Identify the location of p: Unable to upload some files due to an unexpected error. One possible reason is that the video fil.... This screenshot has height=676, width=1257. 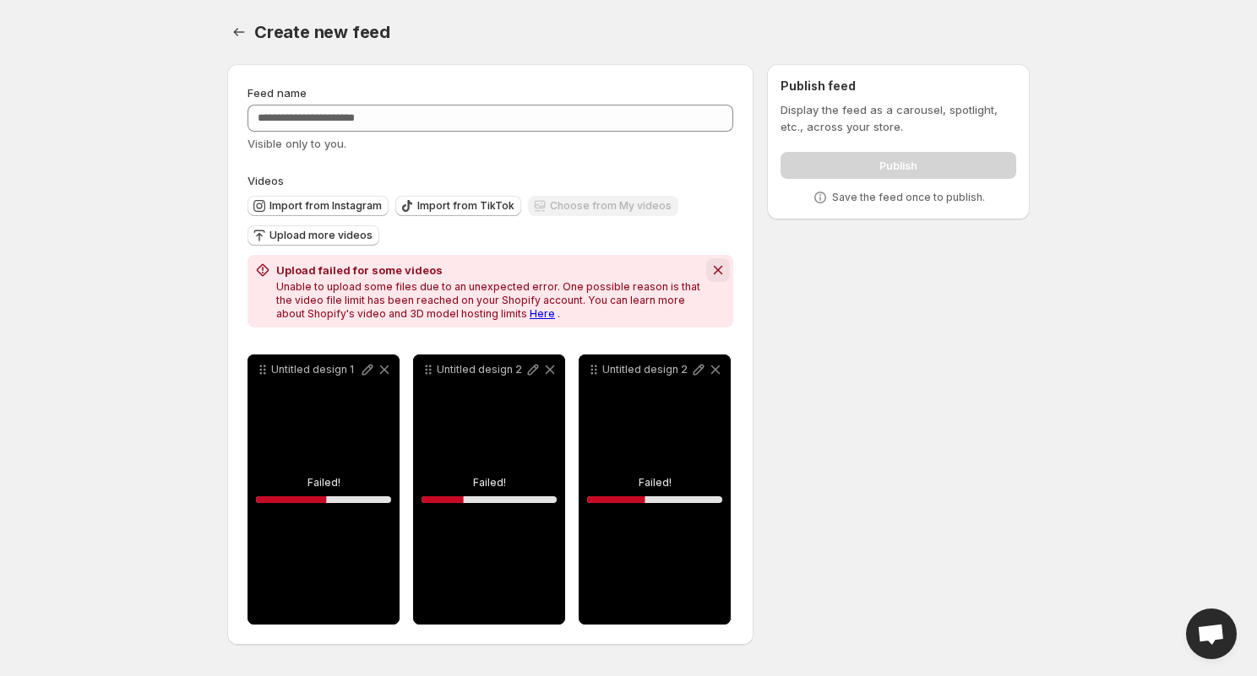
(489, 301).